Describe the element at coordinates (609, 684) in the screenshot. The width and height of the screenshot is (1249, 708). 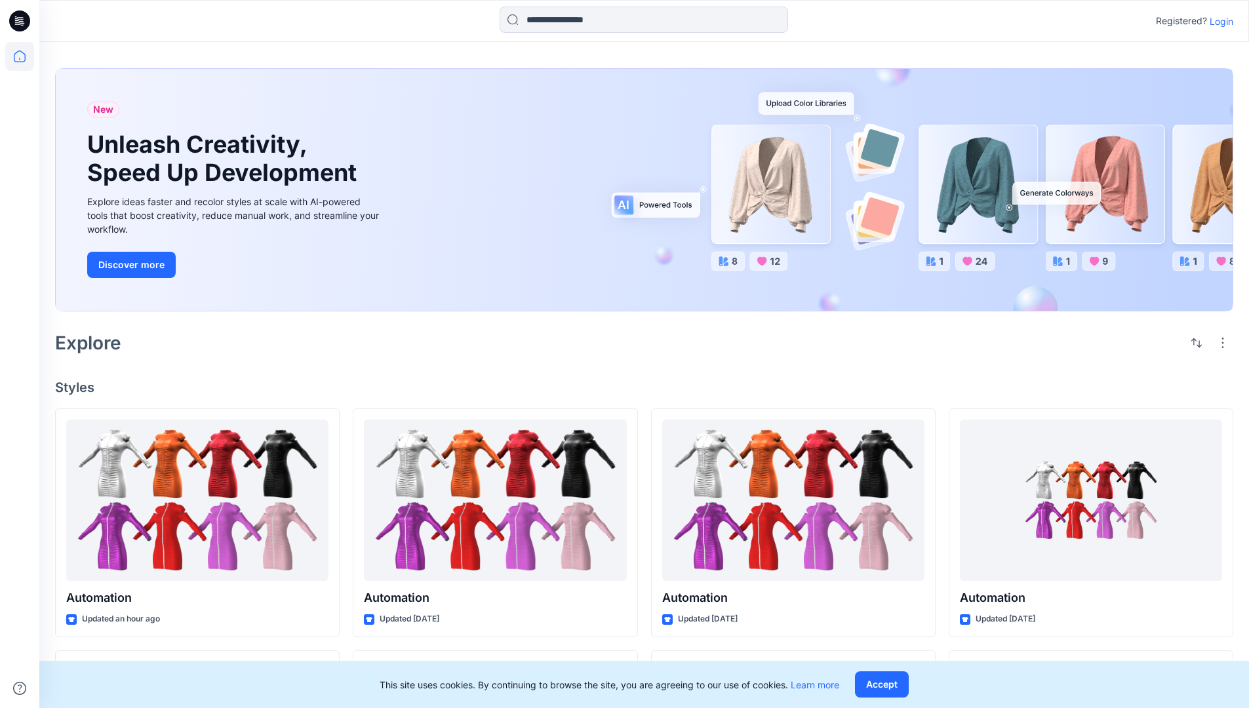
I see `p: This site uses cookies. By continuing to browse the site, you are agreeing to our use of cookies.` at that location.